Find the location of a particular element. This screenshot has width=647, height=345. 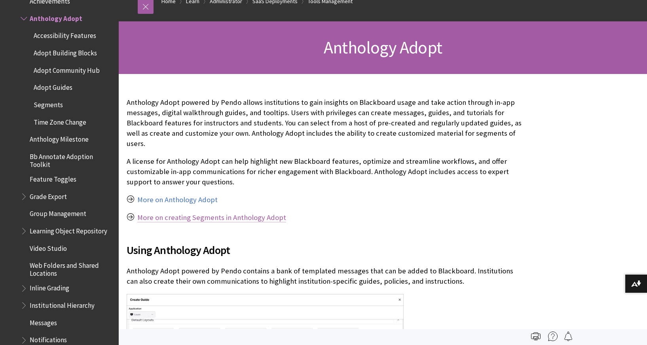

img: More help is located at coordinates (552, 336).